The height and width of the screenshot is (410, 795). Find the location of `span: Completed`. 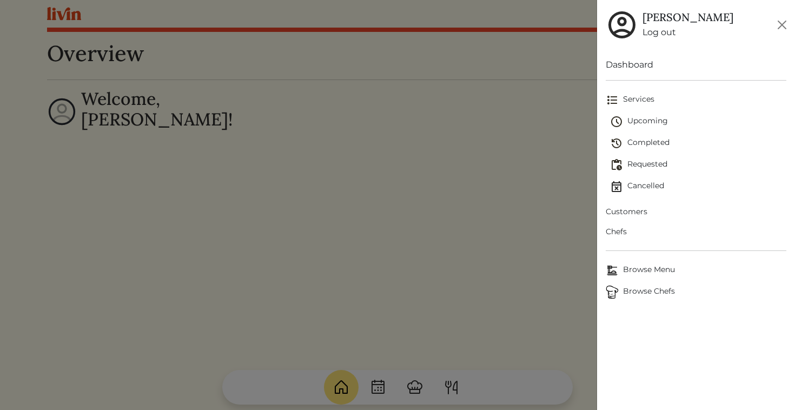

span: Completed is located at coordinates (698, 143).